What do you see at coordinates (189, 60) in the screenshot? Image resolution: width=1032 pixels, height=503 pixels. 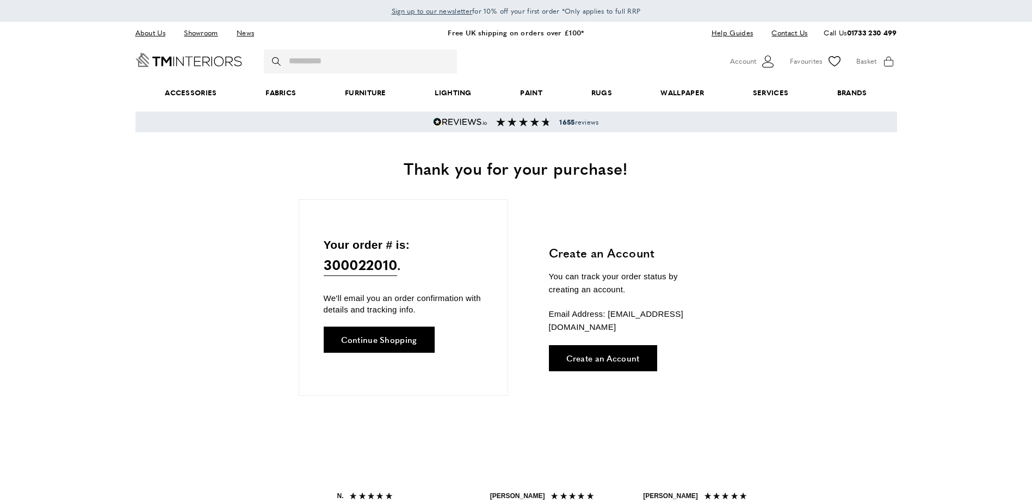 I see `a: Go to Home page` at bounding box center [189, 60].